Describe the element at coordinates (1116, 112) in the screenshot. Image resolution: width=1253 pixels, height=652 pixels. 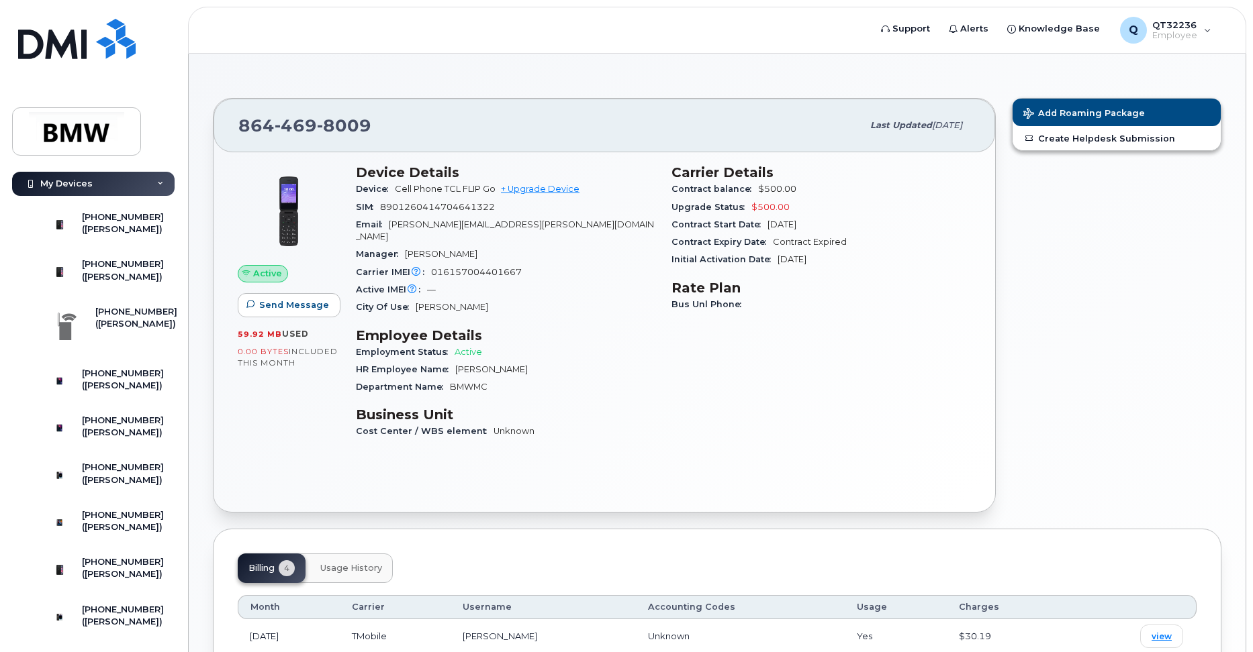
I see `button: Add Roaming Package` at that location.